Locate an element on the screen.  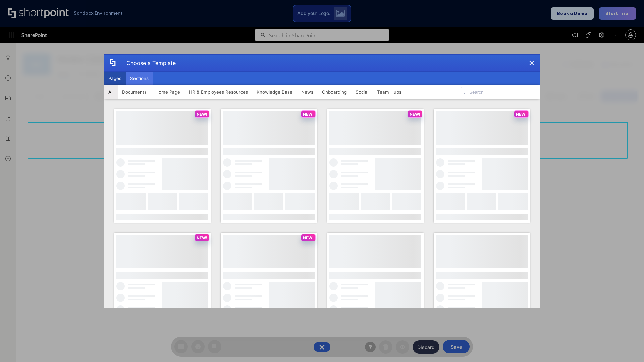
button: All is located at coordinates (111, 92).